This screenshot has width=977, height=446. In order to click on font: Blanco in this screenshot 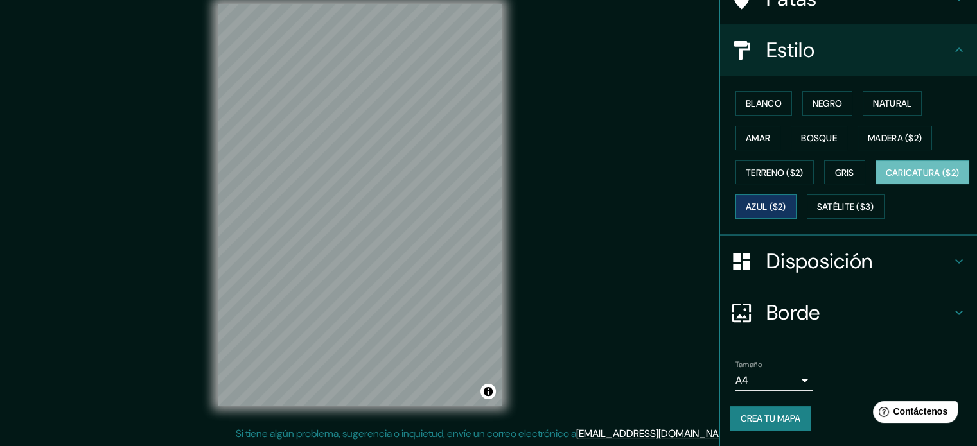, I will do `click(764, 103)`.